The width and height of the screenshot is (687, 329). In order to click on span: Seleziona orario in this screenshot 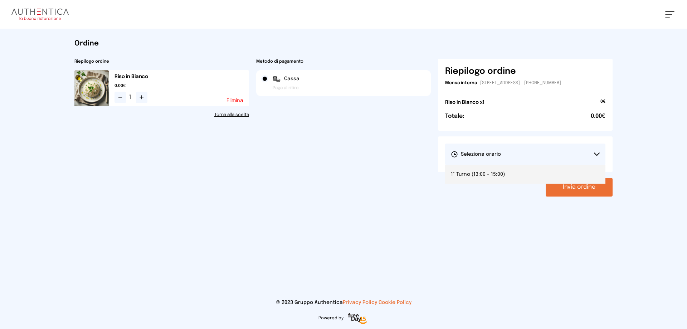, I will do `click(476, 154)`.